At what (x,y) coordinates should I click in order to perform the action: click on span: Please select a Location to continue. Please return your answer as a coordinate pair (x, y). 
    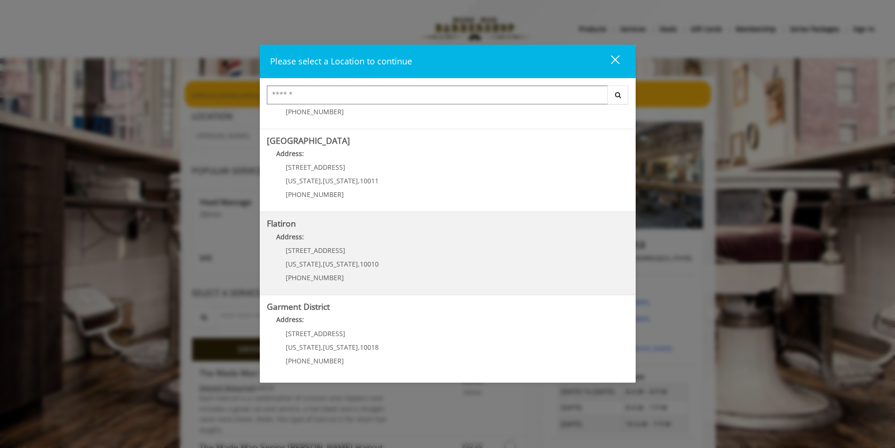
    Looking at the image, I should click on (341, 61).